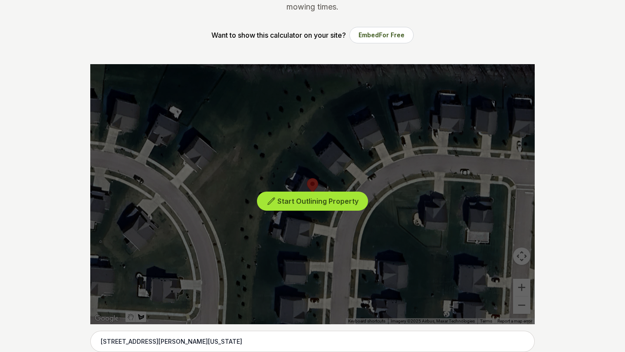 The width and height of the screenshot is (625, 352). Describe the element at coordinates (318, 201) in the screenshot. I see `span: Start Outlining Property` at that location.